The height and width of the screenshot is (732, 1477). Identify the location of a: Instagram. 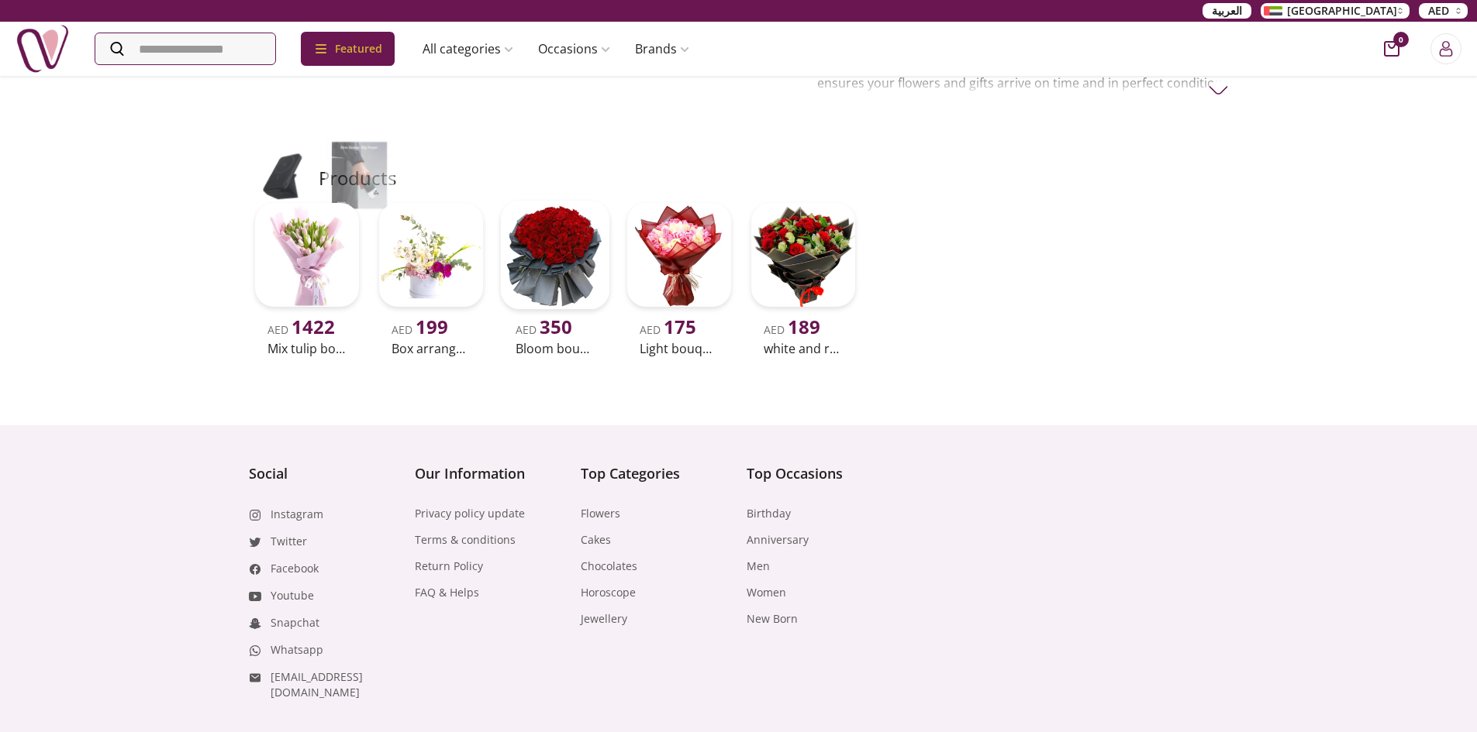
(297, 515).